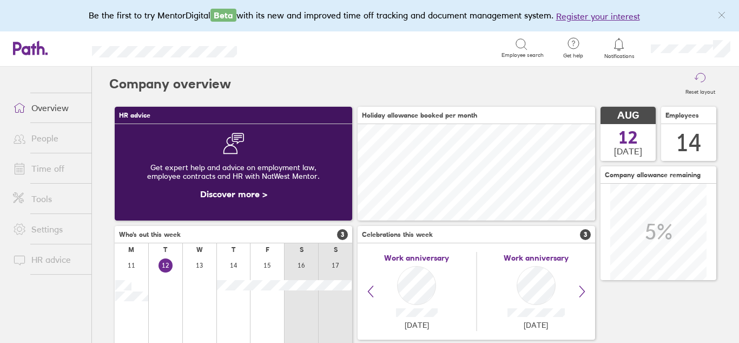 The image size is (739, 343). I want to click on label: Reset layout, so click(701, 90).